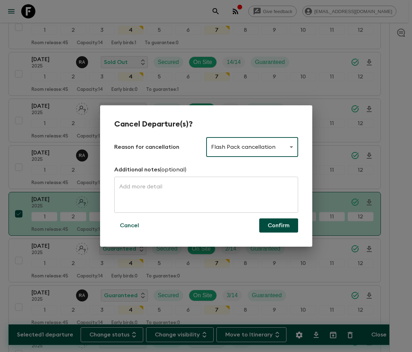 The height and width of the screenshot is (352, 412). Describe the element at coordinates (129, 225) in the screenshot. I see `button: Cancel` at that location.